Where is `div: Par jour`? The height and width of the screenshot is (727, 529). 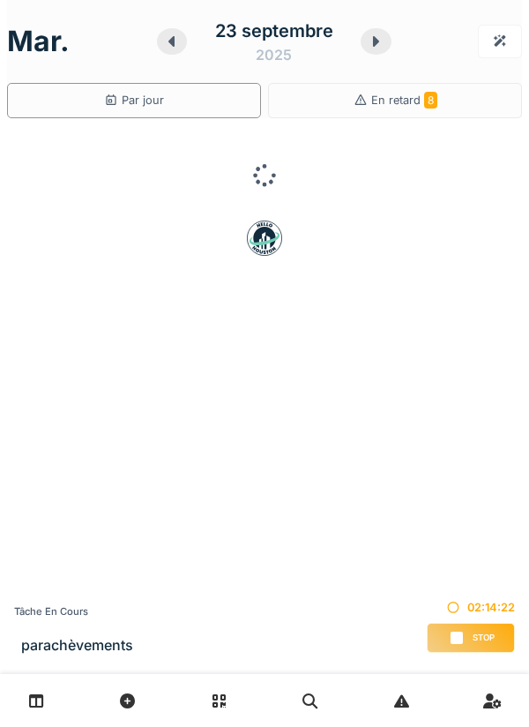 div: Par jour is located at coordinates (134, 100).